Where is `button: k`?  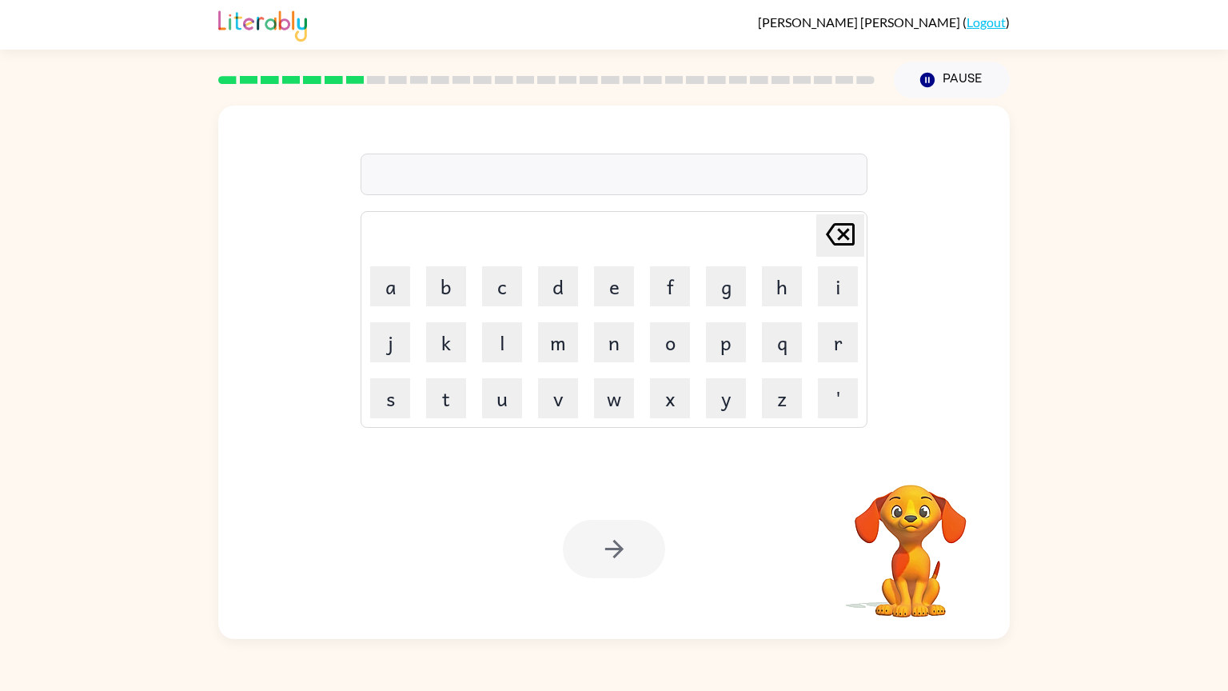 button: k is located at coordinates (446, 342).